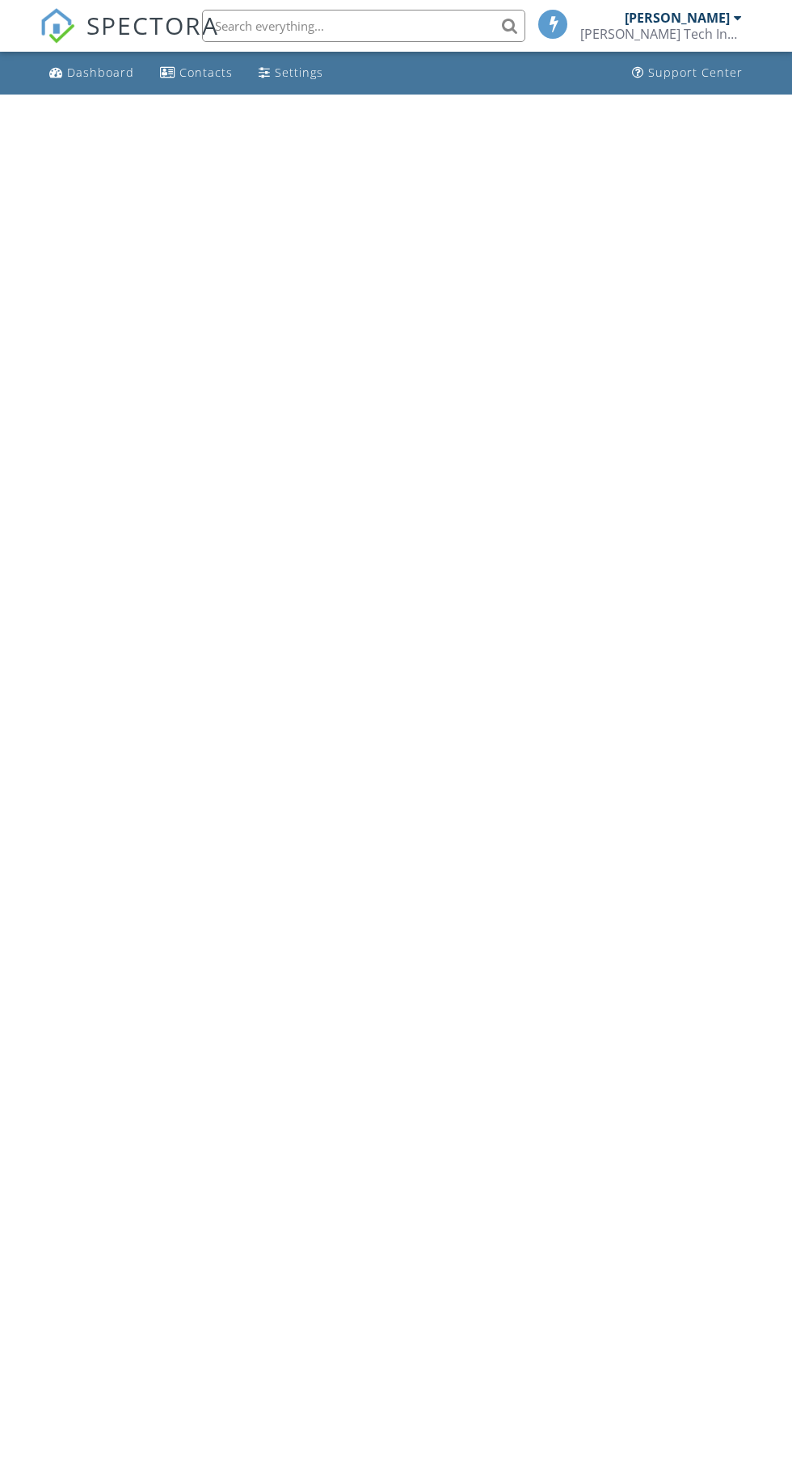  What do you see at coordinates (196, 73) in the screenshot?
I see `a: Contacts` at bounding box center [196, 73].